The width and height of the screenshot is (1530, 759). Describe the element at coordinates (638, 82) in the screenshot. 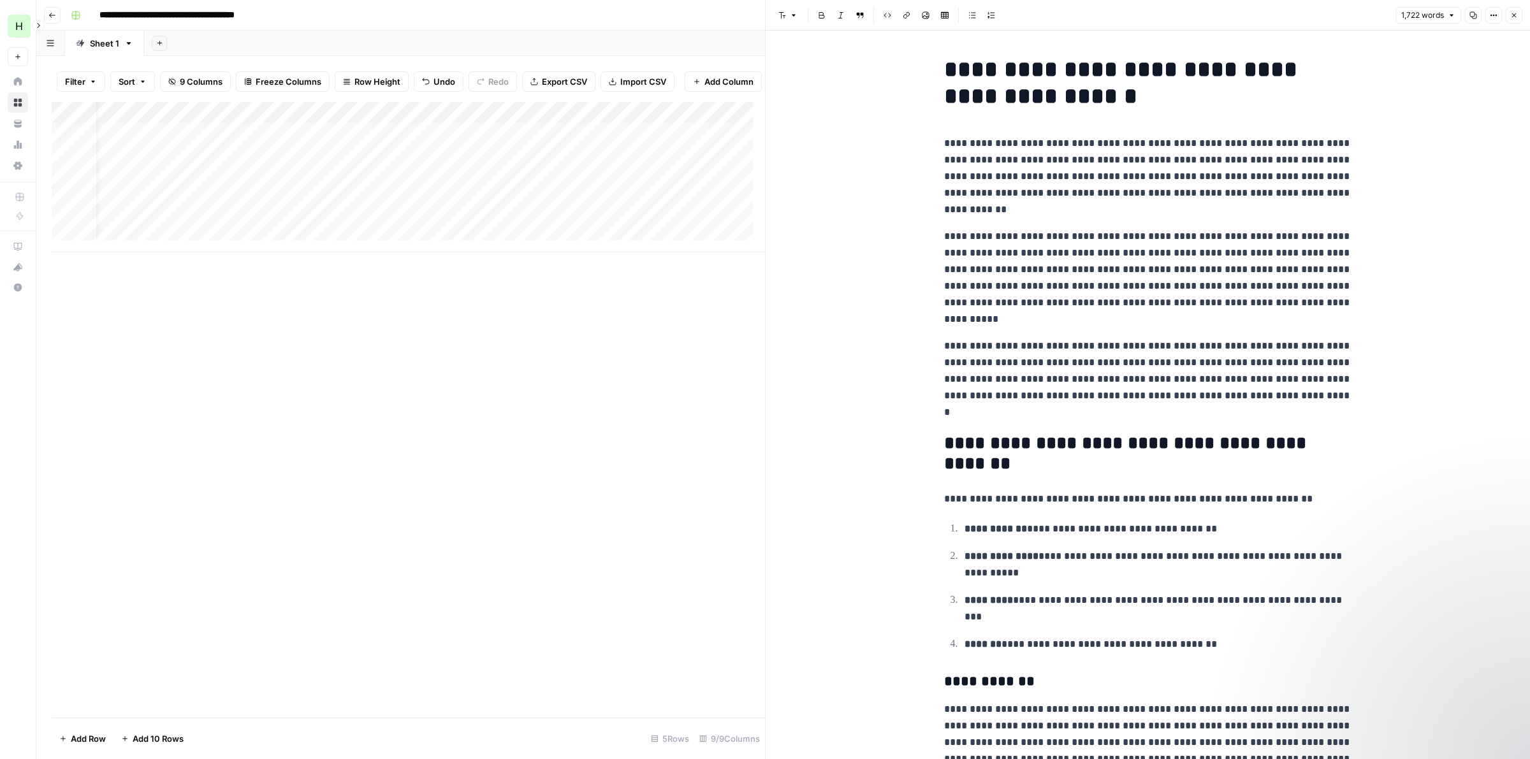

I see `button: Import CSV` at that location.